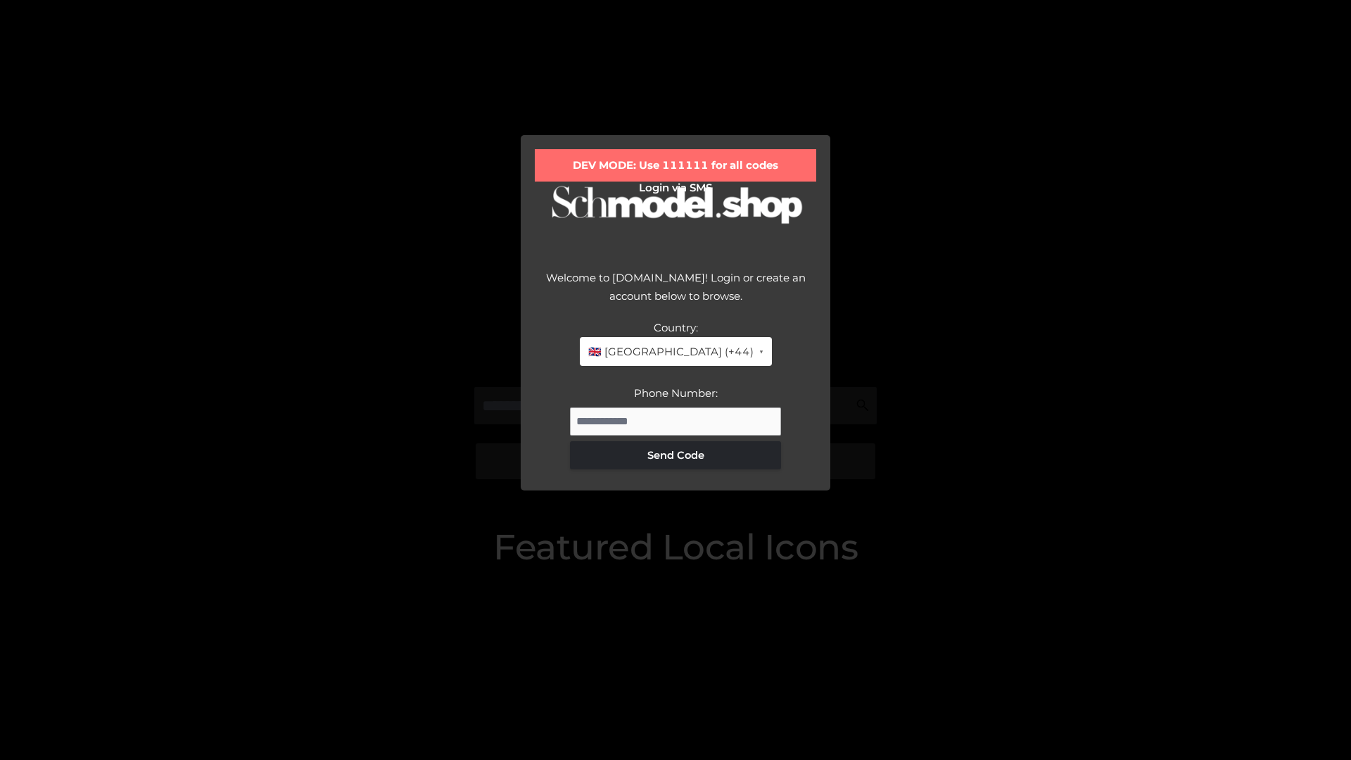 The image size is (1351, 760). I want to click on label: Phone Number:, so click(676, 393).